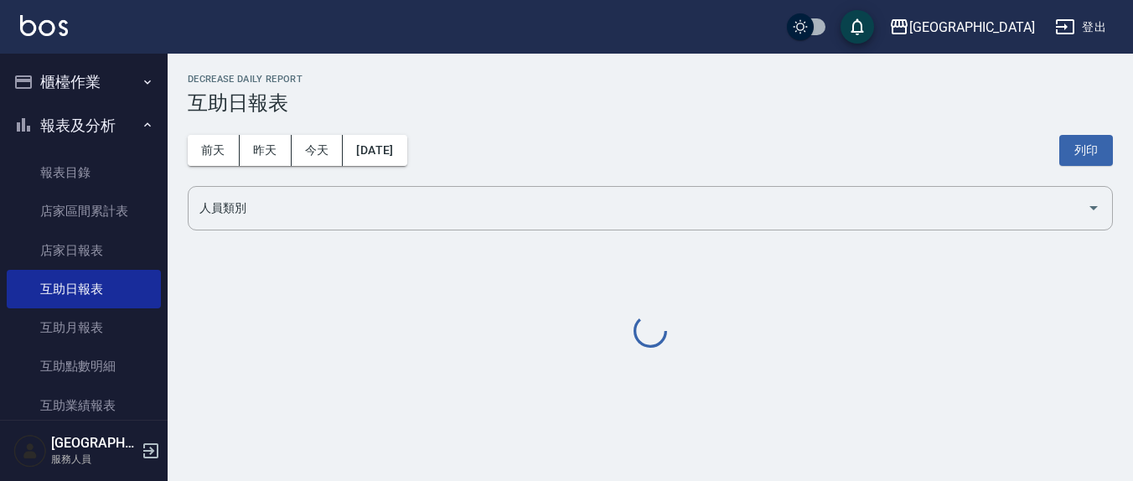 Image resolution: width=1133 pixels, height=481 pixels. I want to click on button: 報表及分析, so click(84, 126).